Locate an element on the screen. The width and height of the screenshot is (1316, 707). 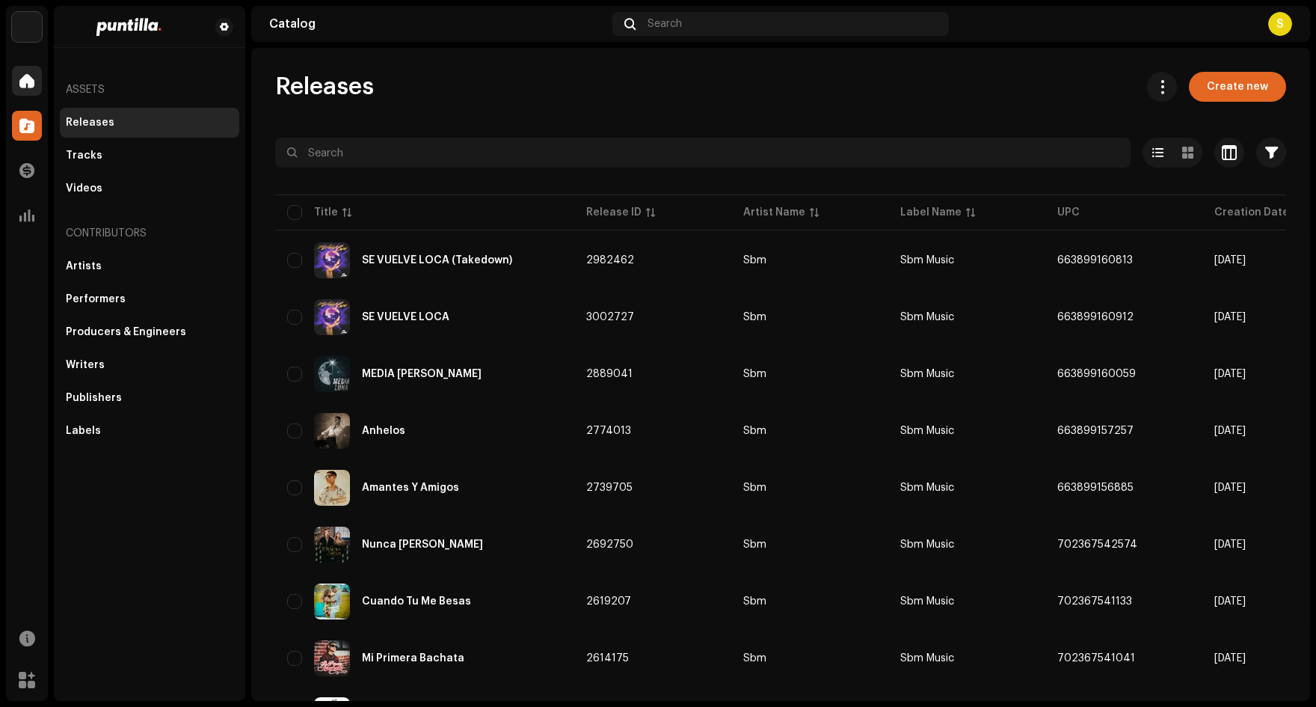
div: Catalog is located at coordinates (437, 24).